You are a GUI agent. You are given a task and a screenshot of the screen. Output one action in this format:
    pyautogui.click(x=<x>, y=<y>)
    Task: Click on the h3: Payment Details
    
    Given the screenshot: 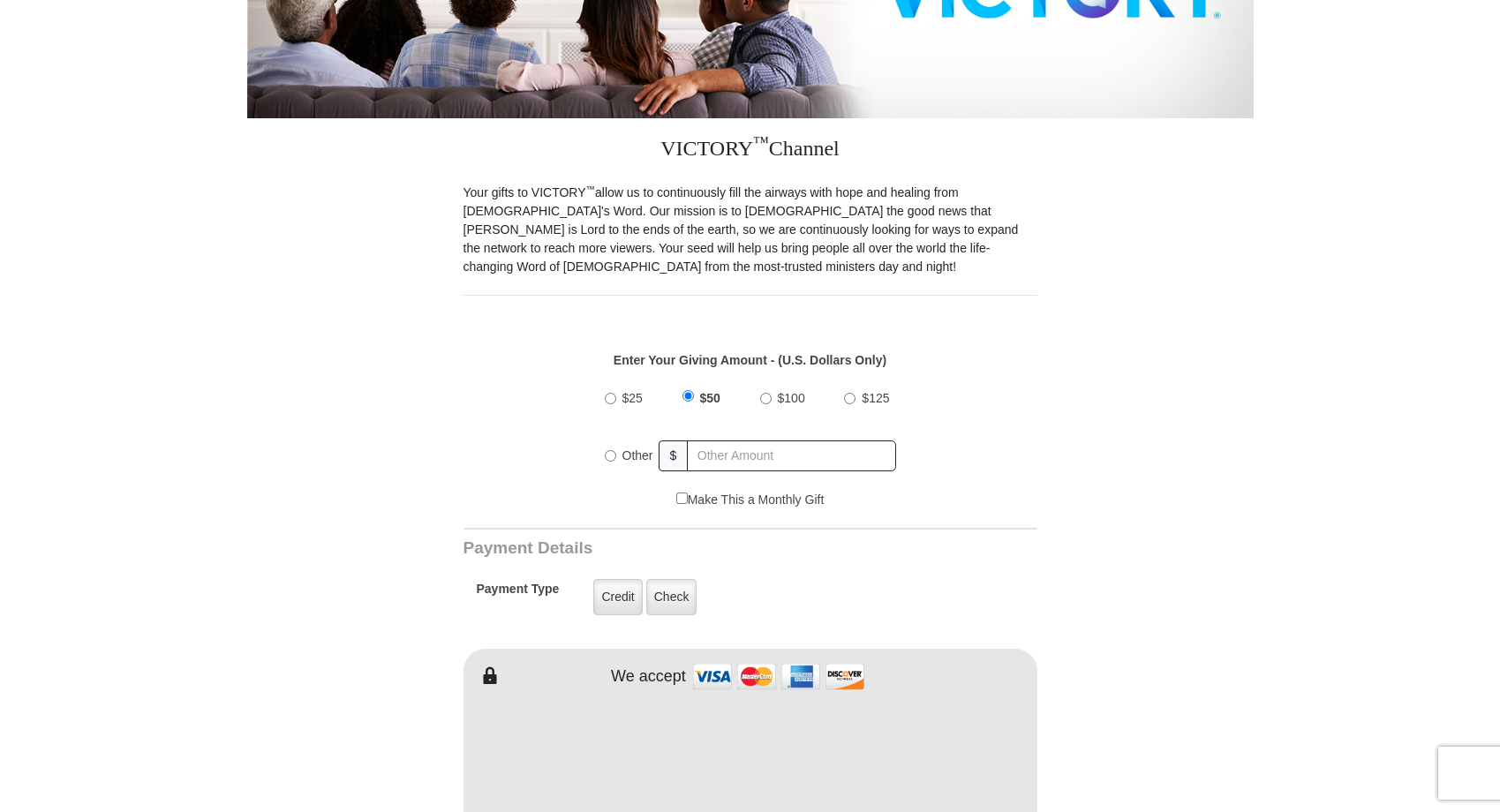 What is the action you would take?
    pyautogui.click(x=688, y=548)
    